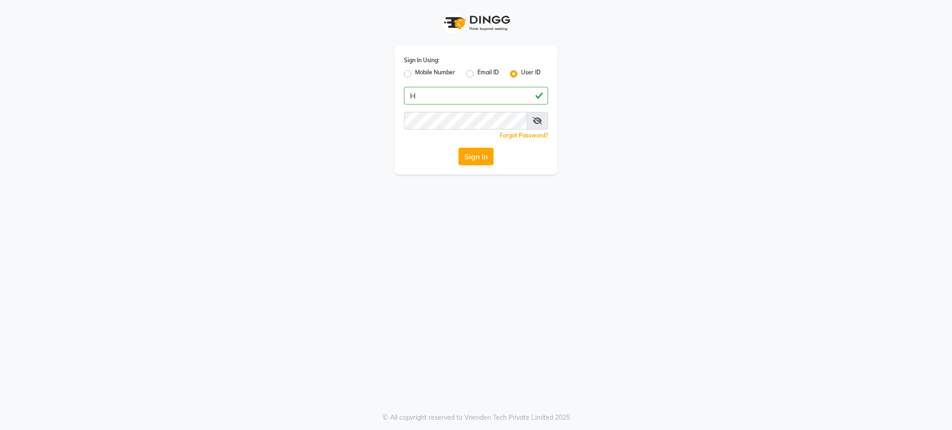 This screenshot has width=952, height=430. I want to click on label: User ID, so click(531, 74).